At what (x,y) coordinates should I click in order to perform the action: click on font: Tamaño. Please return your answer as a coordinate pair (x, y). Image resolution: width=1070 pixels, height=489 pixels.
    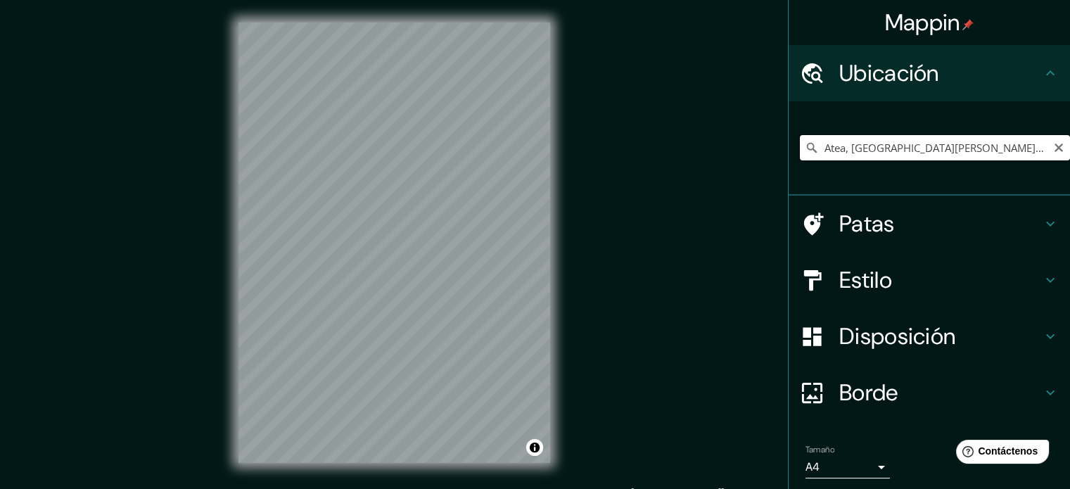
    Looking at the image, I should click on (820, 450).